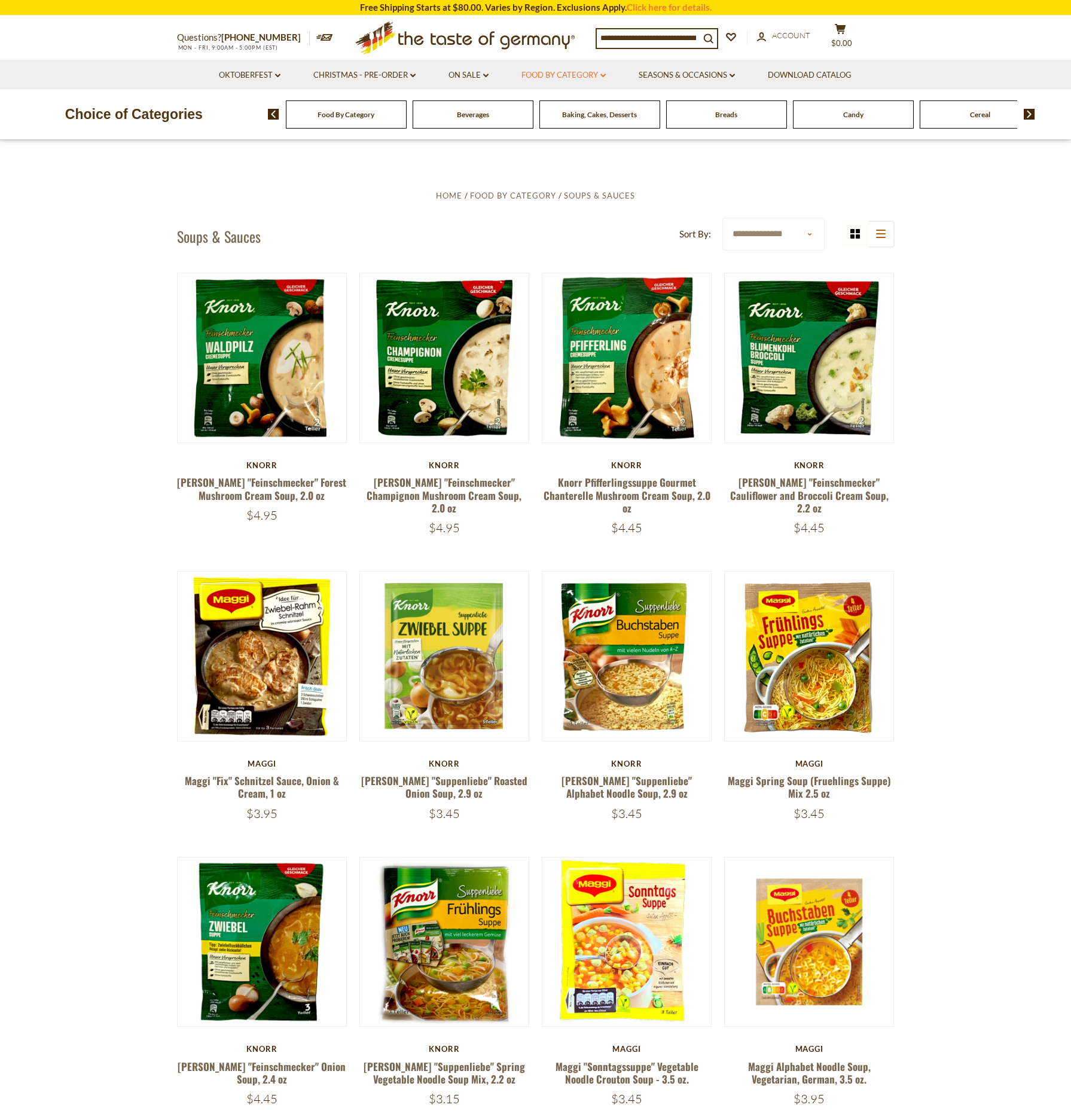  I want to click on img: Knorr "Feinschmecker" Champignon Mushroom Cream Soup, 2.0 oz, so click(444, 357).